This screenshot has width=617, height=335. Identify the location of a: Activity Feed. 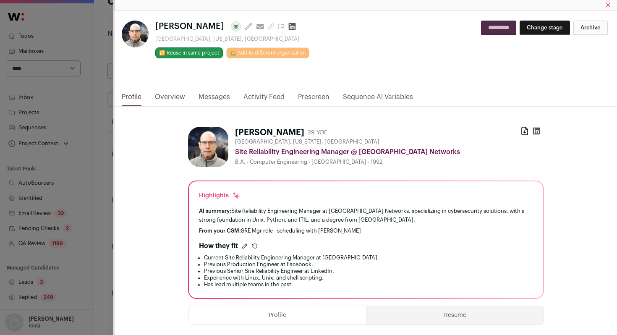
(264, 99).